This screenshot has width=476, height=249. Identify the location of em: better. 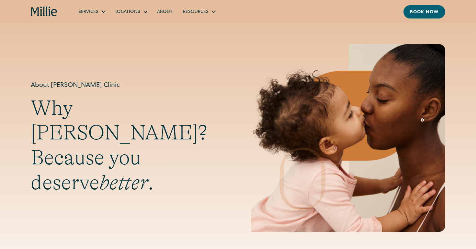
(124, 182).